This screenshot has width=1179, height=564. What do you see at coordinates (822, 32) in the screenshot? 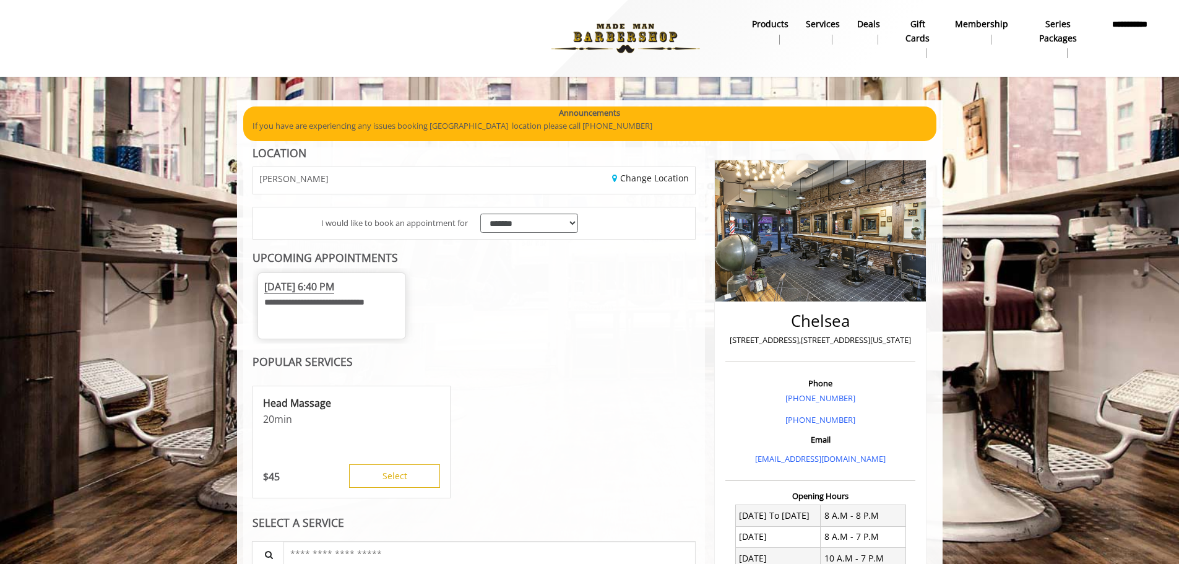
I see `a: ServicesServices` at bounding box center [822, 32].